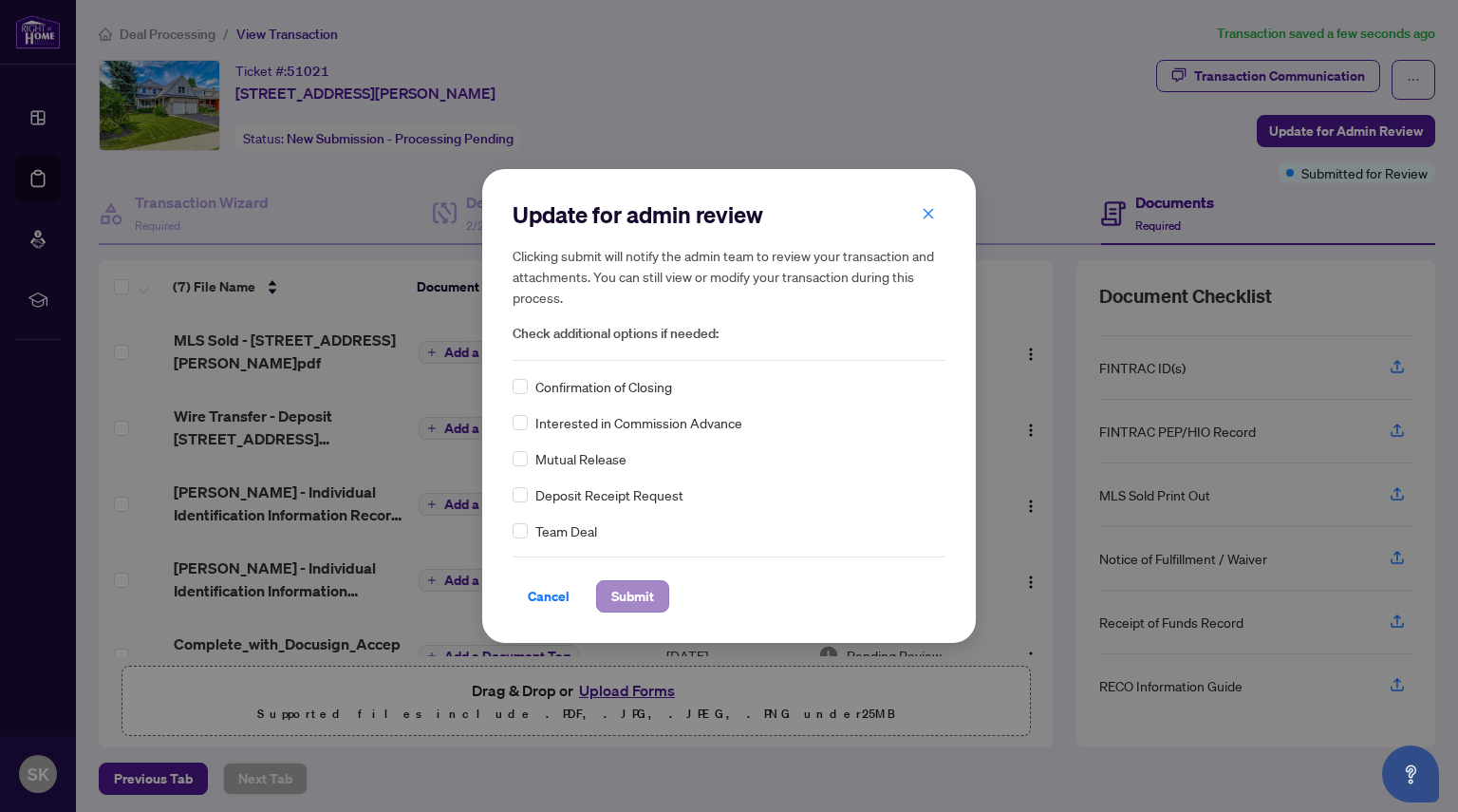  What do you see at coordinates (566, 530) in the screenshot?
I see `span: Team Deal` at bounding box center [566, 530].